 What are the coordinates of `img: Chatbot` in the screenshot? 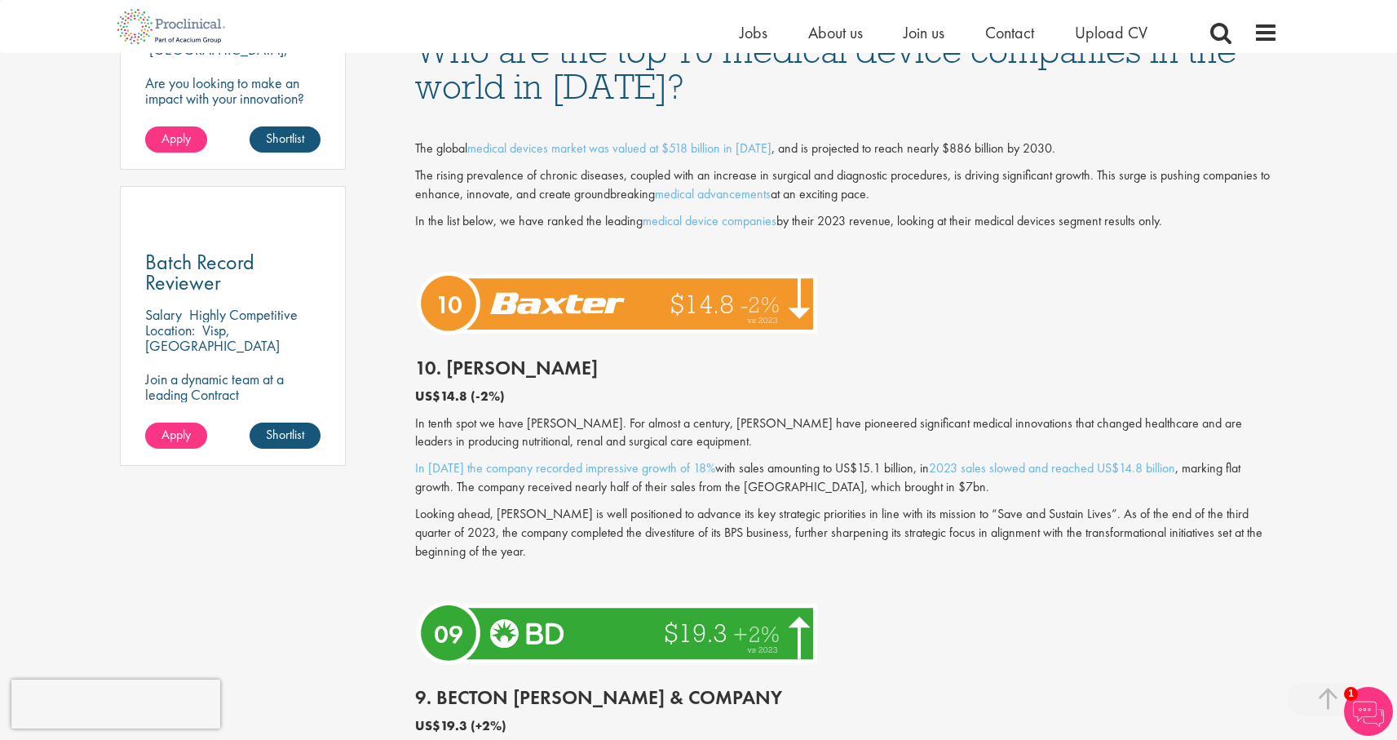 It's located at (1368, 711).